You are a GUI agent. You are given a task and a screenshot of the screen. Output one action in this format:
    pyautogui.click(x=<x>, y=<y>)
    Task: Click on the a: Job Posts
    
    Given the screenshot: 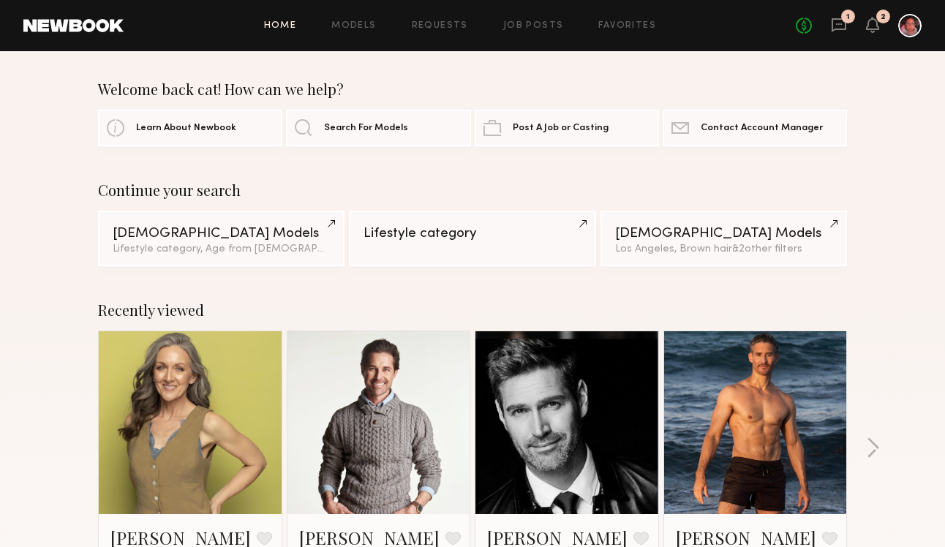 What is the action you would take?
    pyautogui.click(x=533, y=26)
    